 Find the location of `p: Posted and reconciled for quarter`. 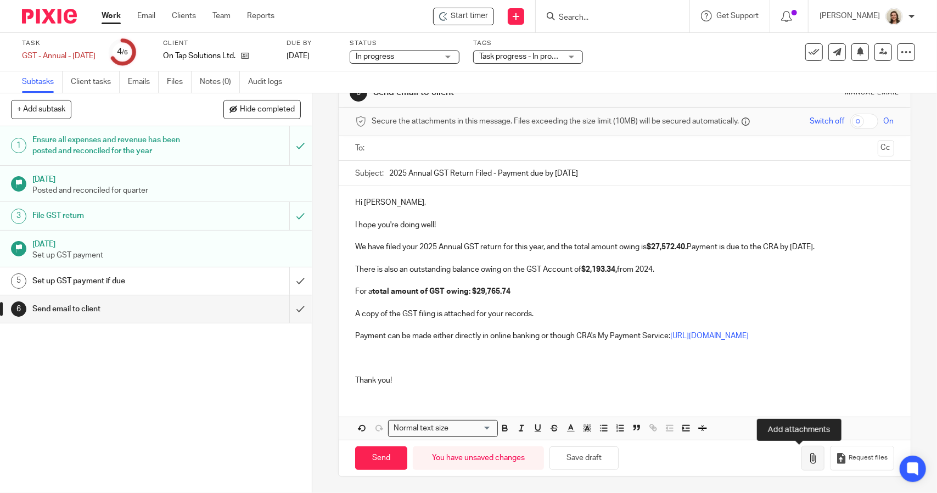

p: Posted and reconciled for quarter is located at coordinates (166, 190).